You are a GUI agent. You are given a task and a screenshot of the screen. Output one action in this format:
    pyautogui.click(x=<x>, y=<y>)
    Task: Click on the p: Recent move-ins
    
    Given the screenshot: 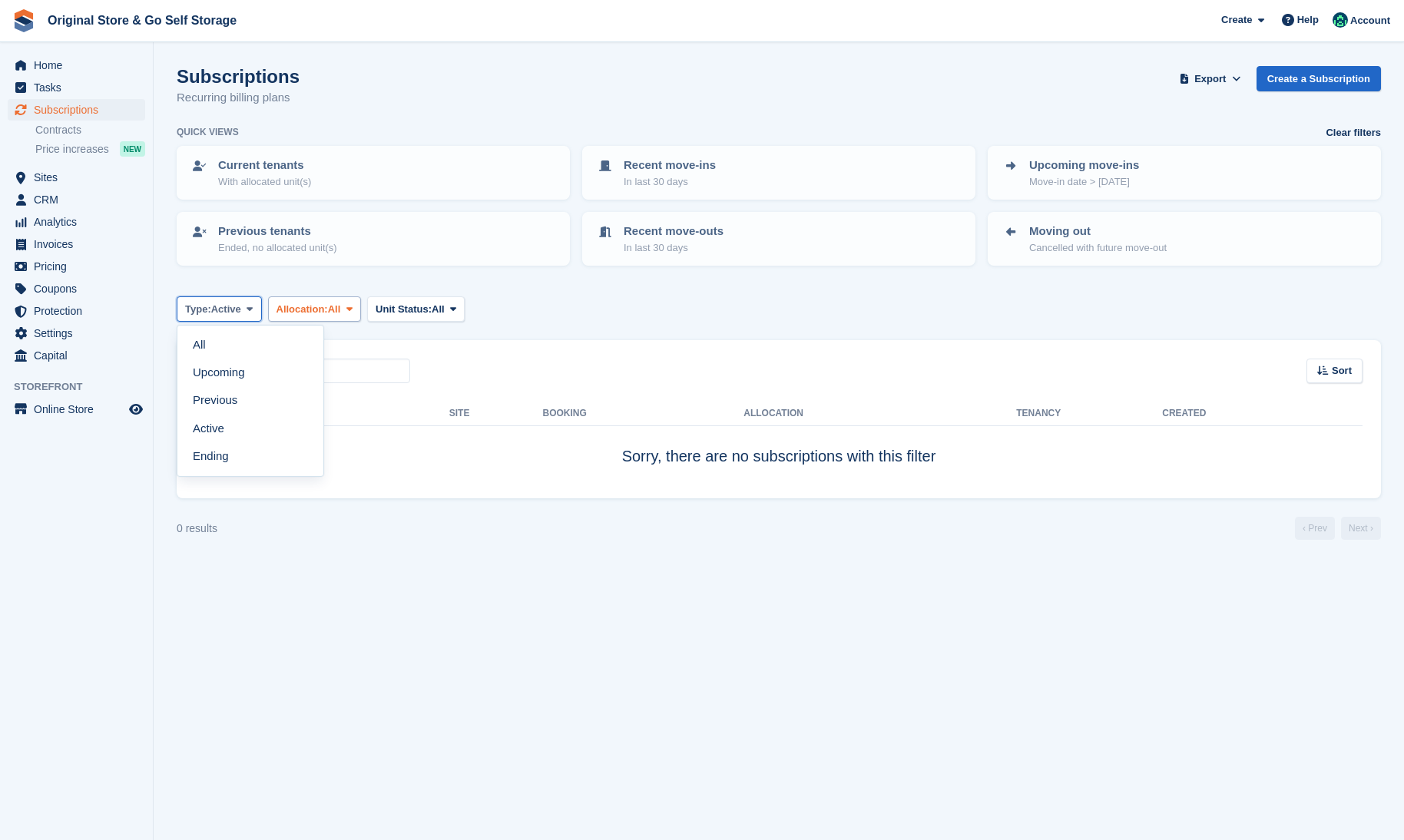 What is the action you would take?
    pyautogui.click(x=669, y=165)
    